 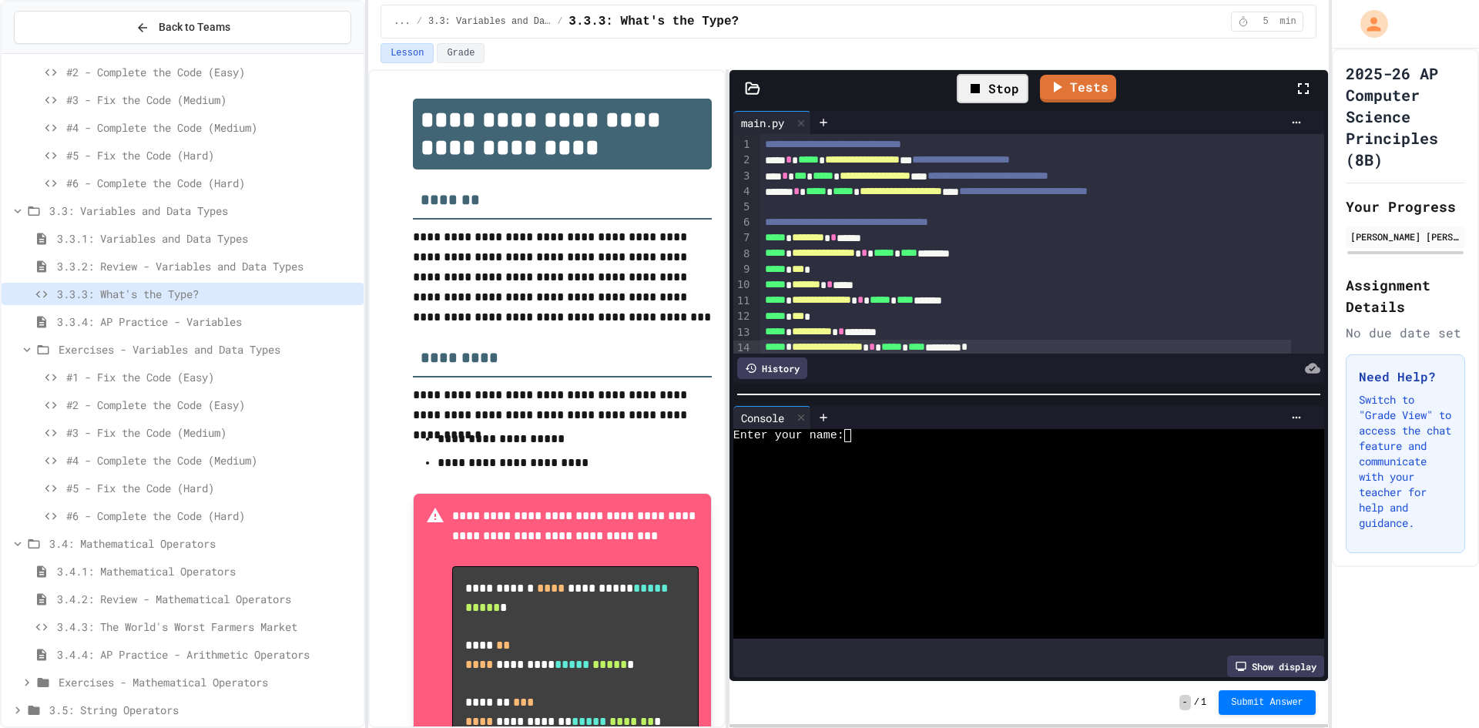 What do you see at coordinates (1268, 703) in the screenshot?
I see `button: Submit Answer` at bounding box center [1268, 703].